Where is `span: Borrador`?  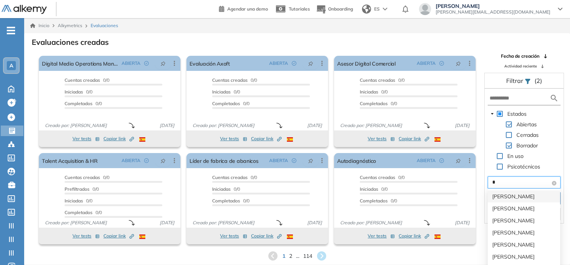 span: Borrador is located at coordinates (527, 146).